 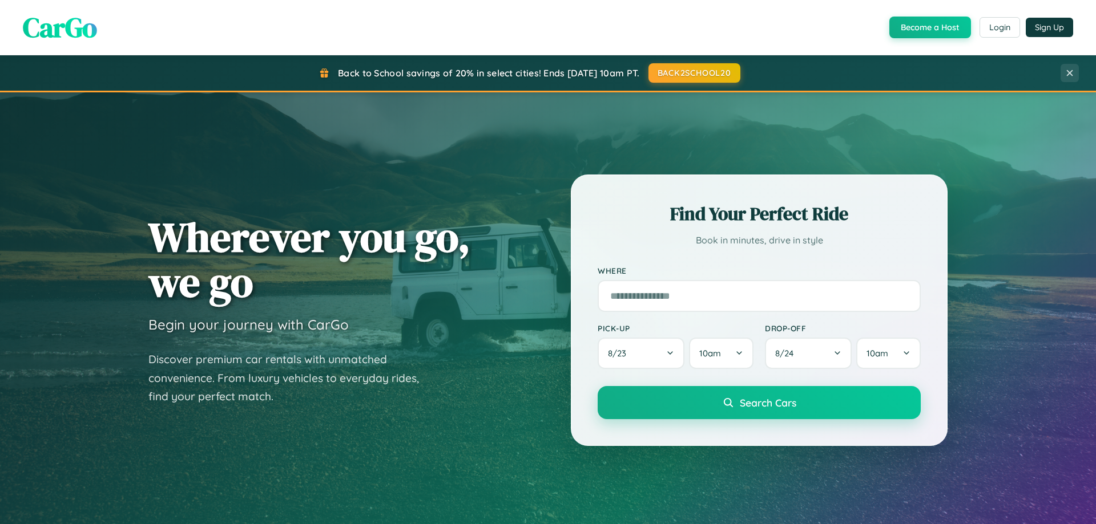 I want to click on button: Become a Host, so click(x=930, y=27).